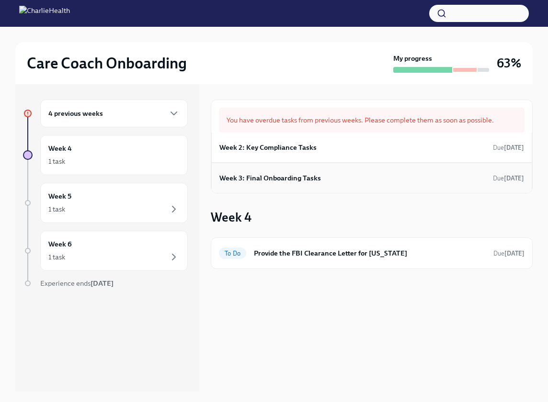 The image size is (548, 402). I want to click on img: CharlieHealth, so click(45, 13).